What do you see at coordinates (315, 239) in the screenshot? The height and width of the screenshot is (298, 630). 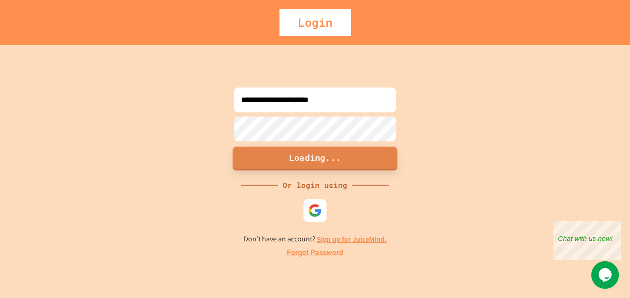 I see `p: Don't have an account?` at bounding box center [315, 239].